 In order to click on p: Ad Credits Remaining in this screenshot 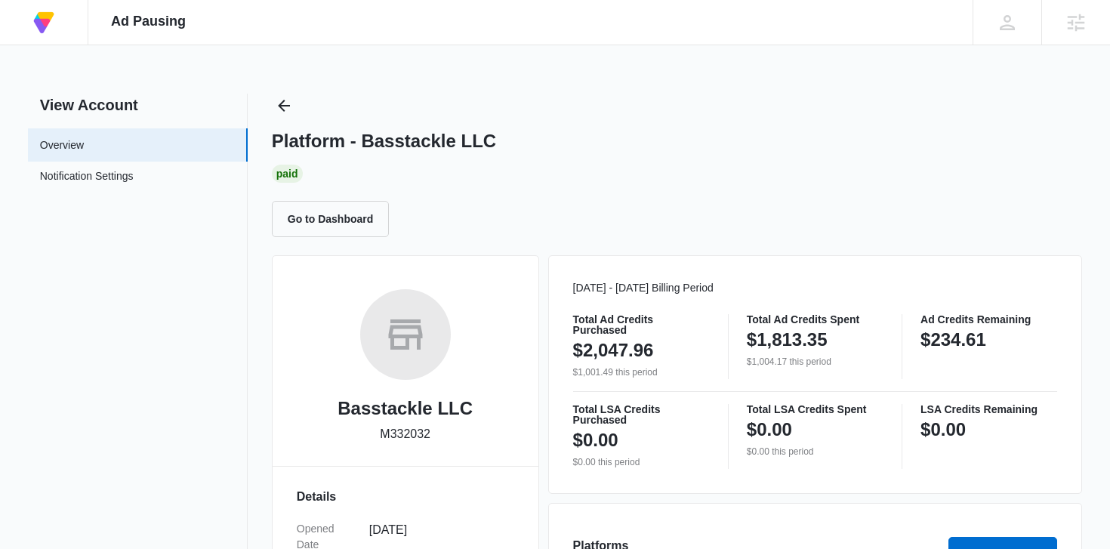, I will do `click(988, 319)`.